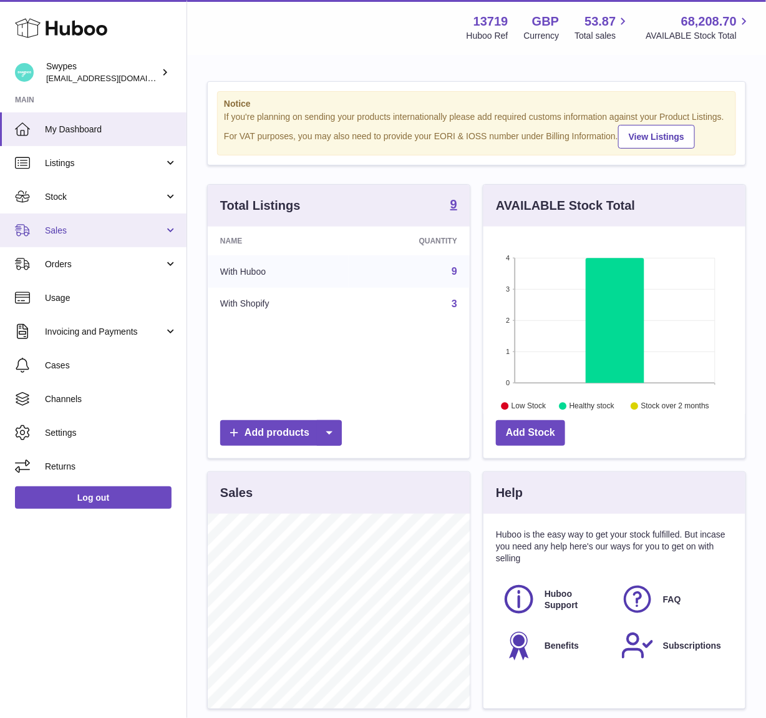 This screenshot has width=766, height=718. Describe the element at coordinates (562, 645) in the screenshot. I see `span: Benefits` at that location.